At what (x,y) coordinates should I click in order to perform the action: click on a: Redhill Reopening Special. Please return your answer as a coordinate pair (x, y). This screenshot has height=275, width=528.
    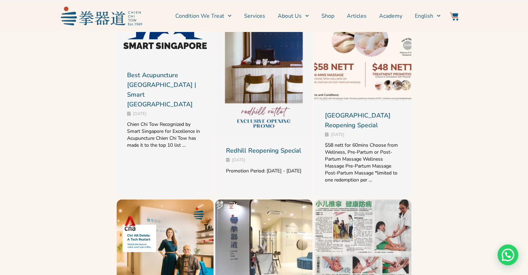
    Looking at the image, I should click on (263, 150).